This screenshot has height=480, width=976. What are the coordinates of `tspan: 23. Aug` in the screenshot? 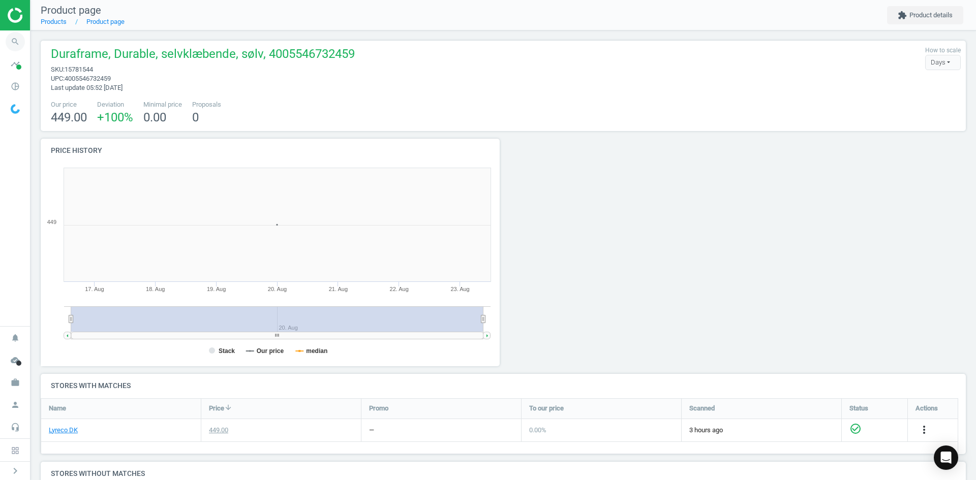 It's located at (460, 289).